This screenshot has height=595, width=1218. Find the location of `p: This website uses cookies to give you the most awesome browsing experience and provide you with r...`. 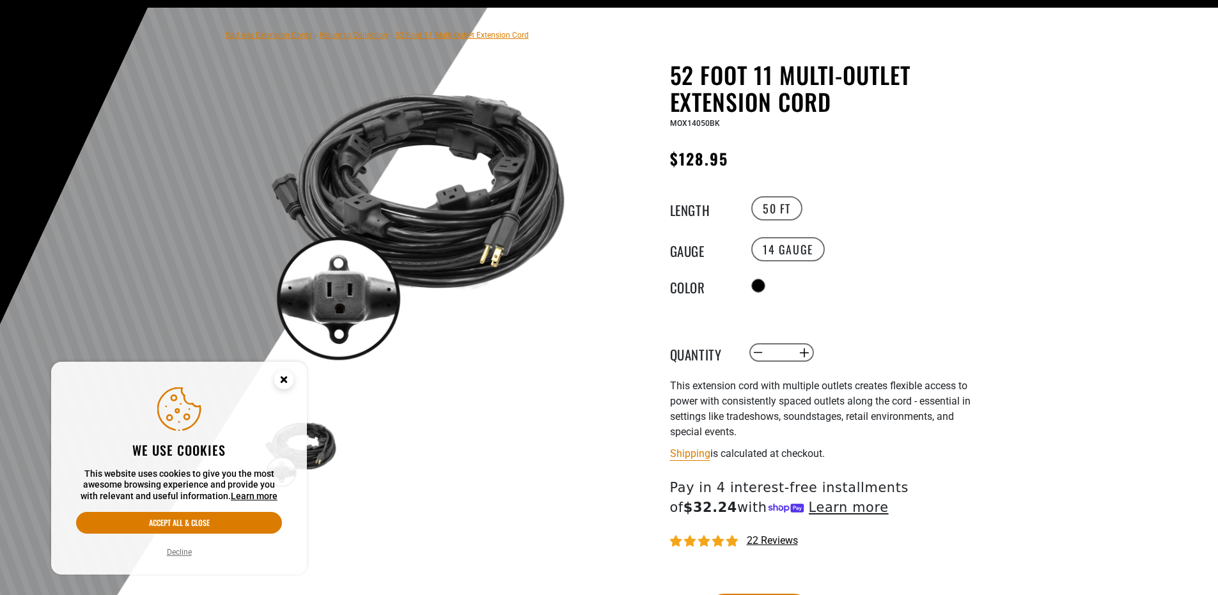

p: This website uses cookies to give you the most awesome browsing experience and provide you with r... is located at coordinates (179, 485).